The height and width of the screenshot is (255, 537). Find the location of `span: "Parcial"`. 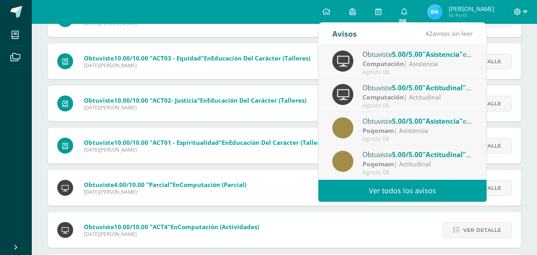

span: "Parcial" is located at coordinates (159, 184).